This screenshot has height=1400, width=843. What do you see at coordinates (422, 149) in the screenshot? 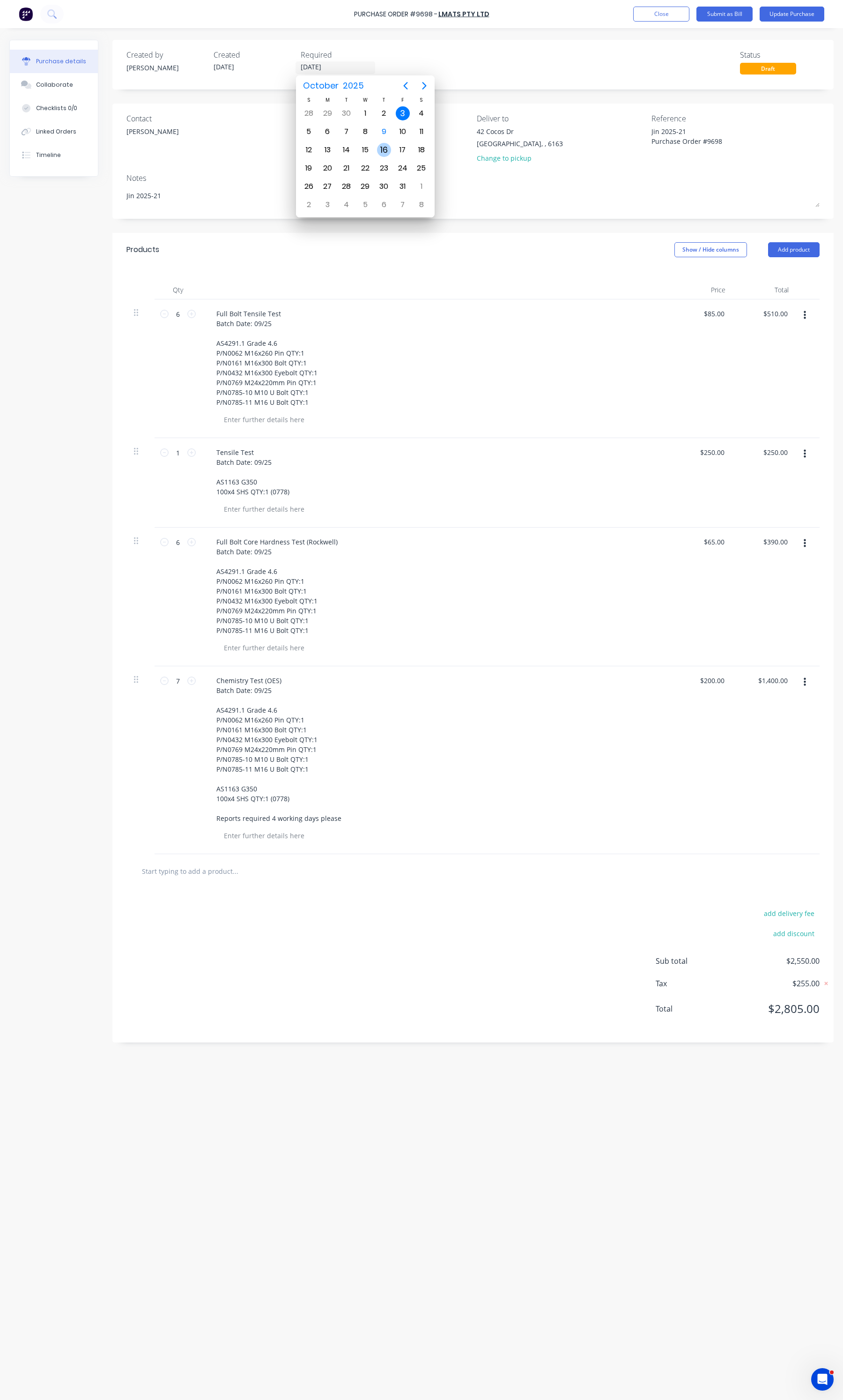
I see `div: Saturday, October 18, 2025` at bounding box center [422, 149].